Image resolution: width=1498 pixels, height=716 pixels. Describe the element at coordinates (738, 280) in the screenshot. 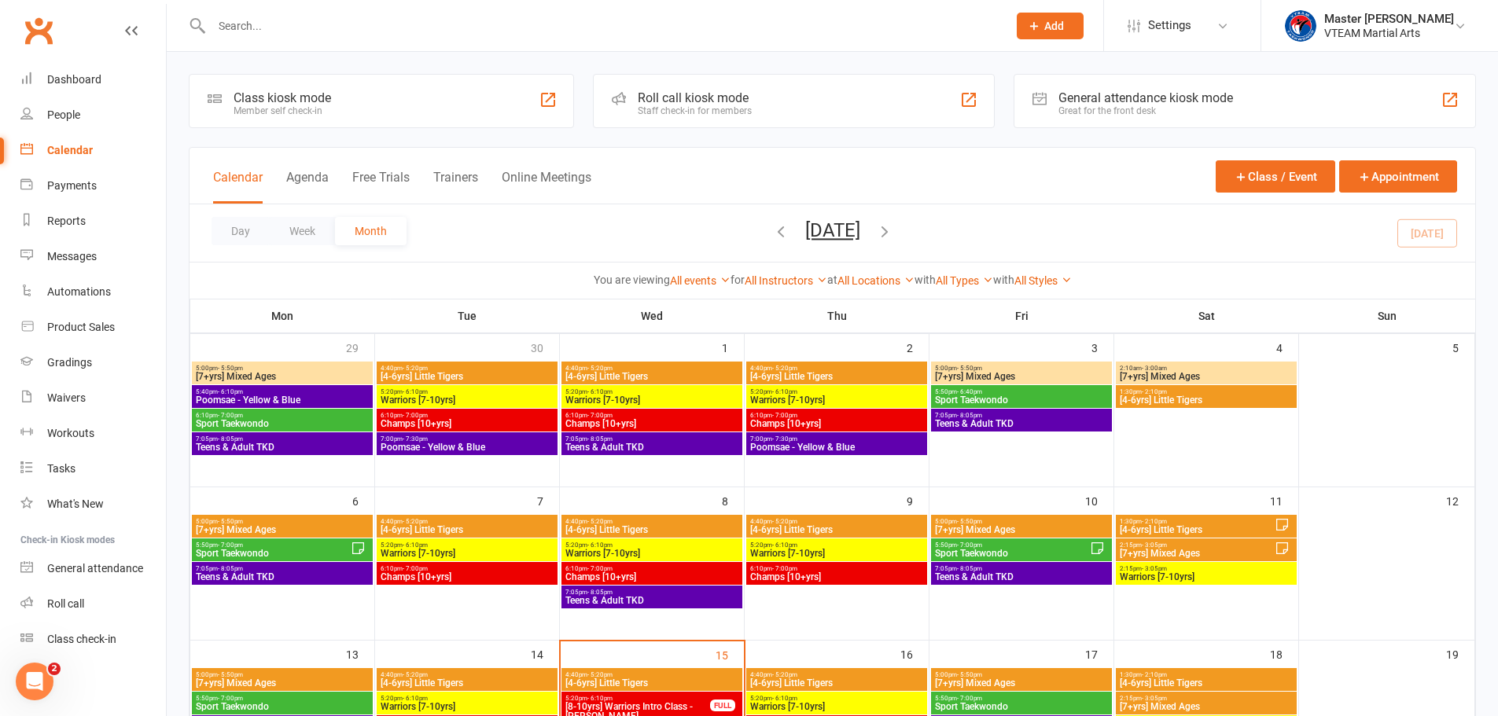

I see `strong: for` at that location.